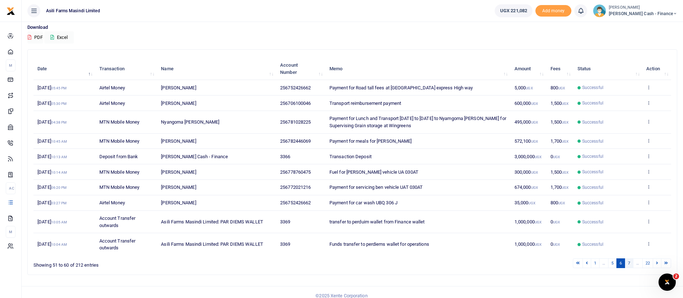 The width and height of the screenshot is (683, 298). Describe the element at coordinates (526, 187) in the screenshot. I see `span: 674,000` at that location.